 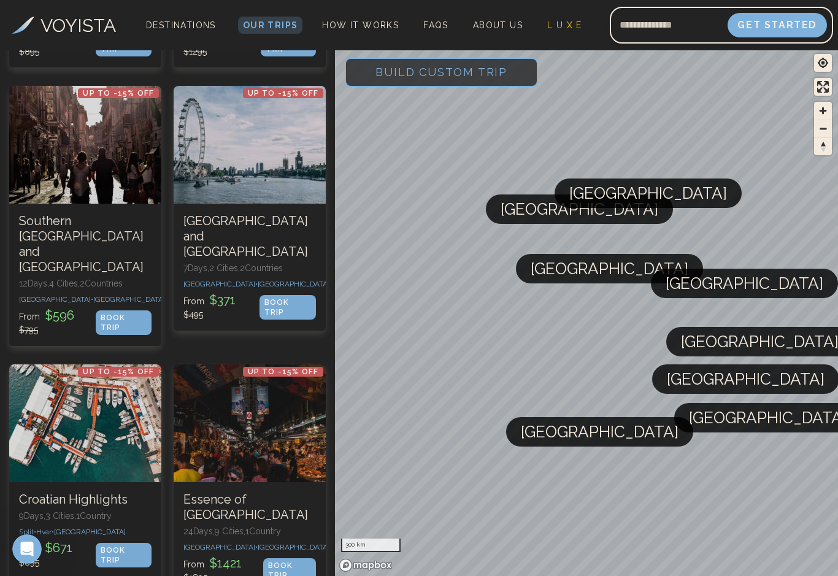 What do you see at coordinates (181, 33) in the screenshot?
I see `span: Destinations` at bounding box center [181, 33].